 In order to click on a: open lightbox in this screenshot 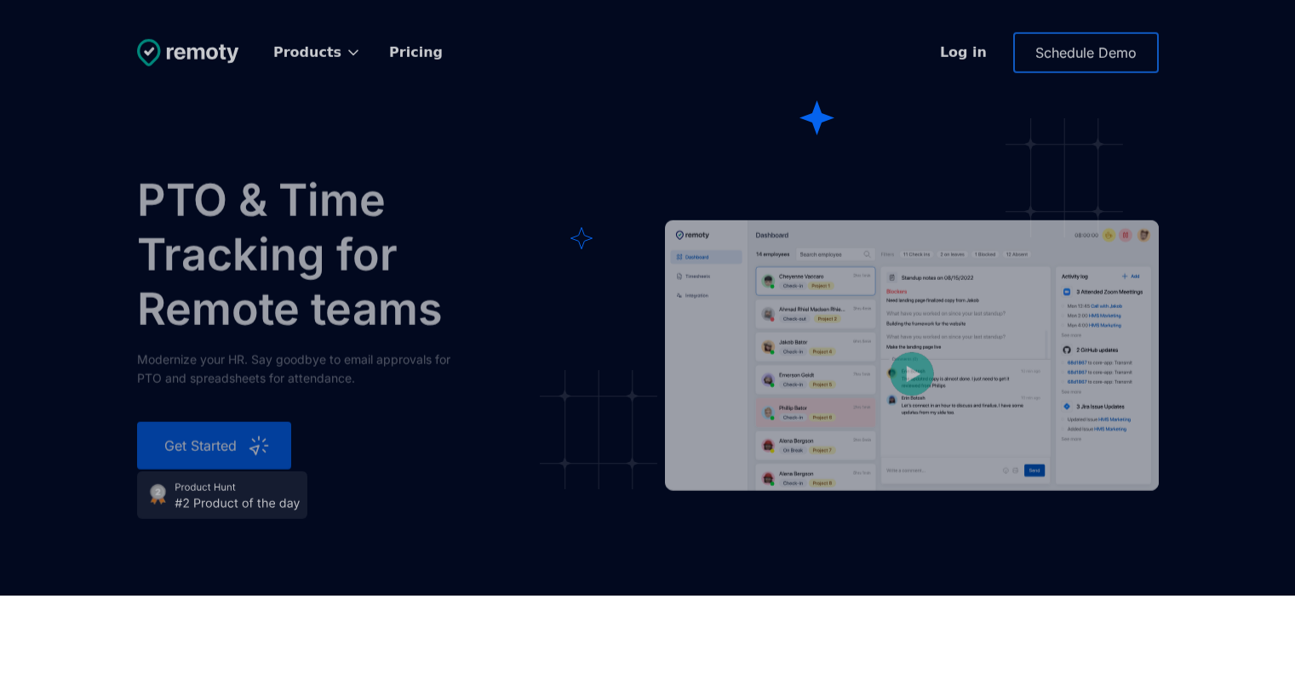, I will do `click(912, 356)`.